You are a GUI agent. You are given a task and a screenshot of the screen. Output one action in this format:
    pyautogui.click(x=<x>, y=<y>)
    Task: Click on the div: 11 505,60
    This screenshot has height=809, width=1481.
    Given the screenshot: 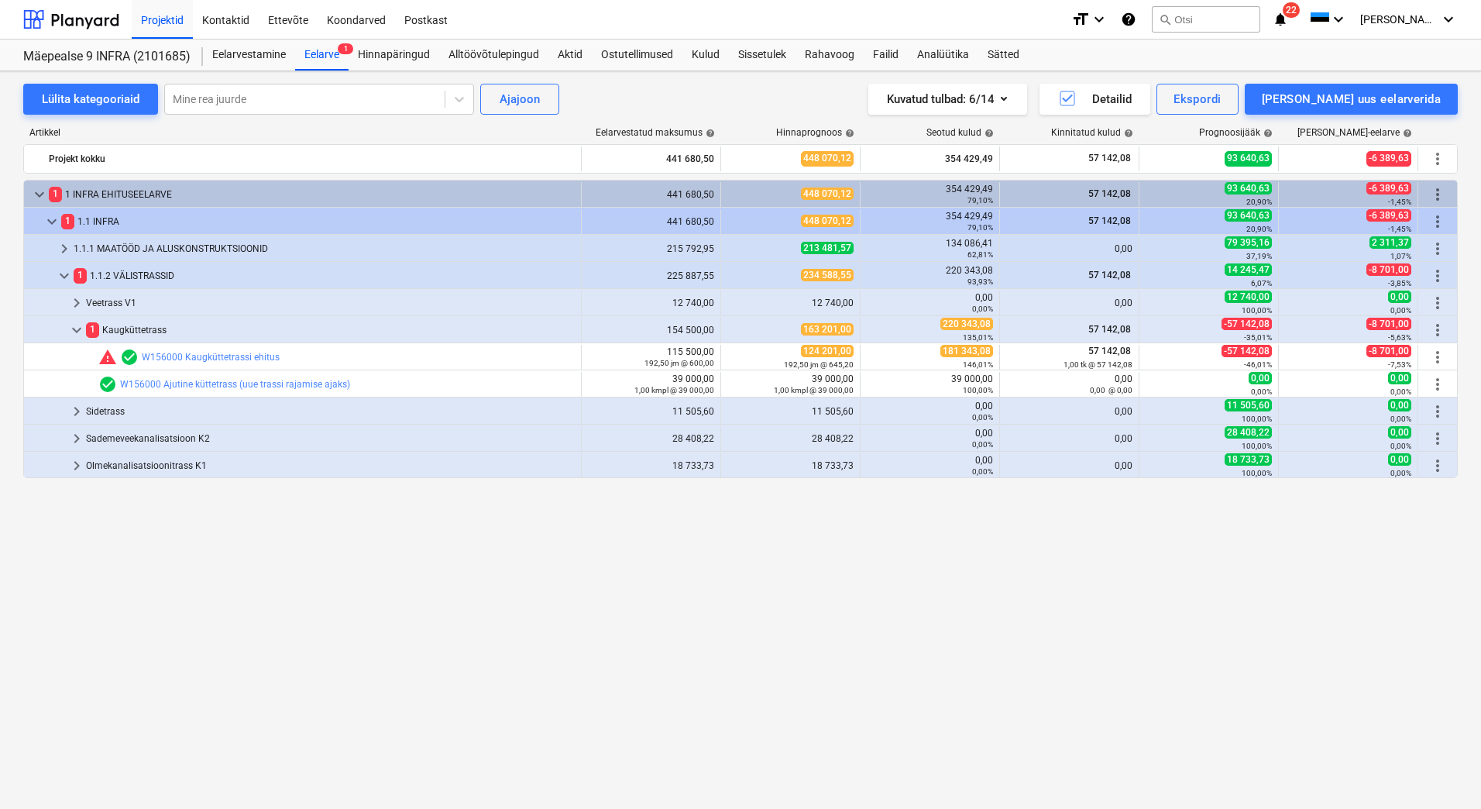 What is the action you would take?
    pyautogui.click(x=651, y=411)
    